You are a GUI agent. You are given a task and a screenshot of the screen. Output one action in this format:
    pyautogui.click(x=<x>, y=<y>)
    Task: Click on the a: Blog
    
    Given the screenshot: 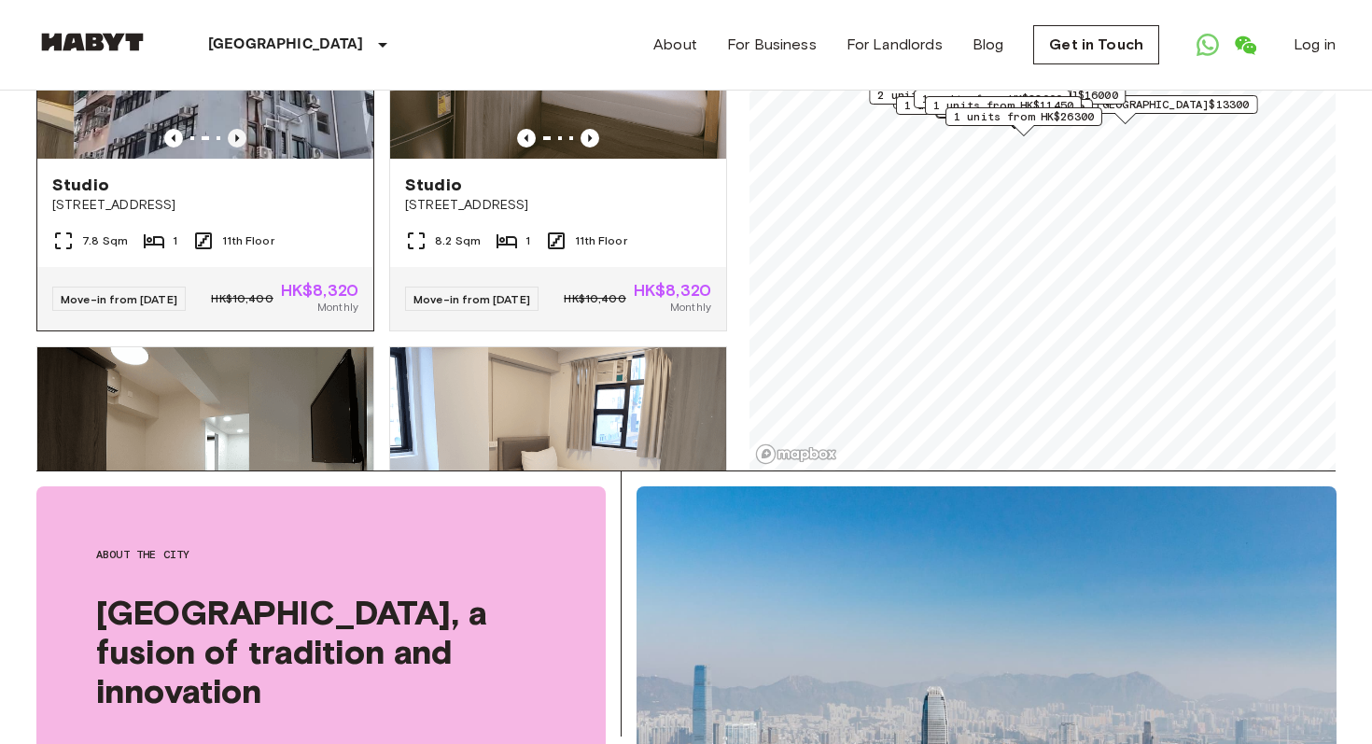 What is the action you would take?
    pyautogui.click(x=988, y=45)
    